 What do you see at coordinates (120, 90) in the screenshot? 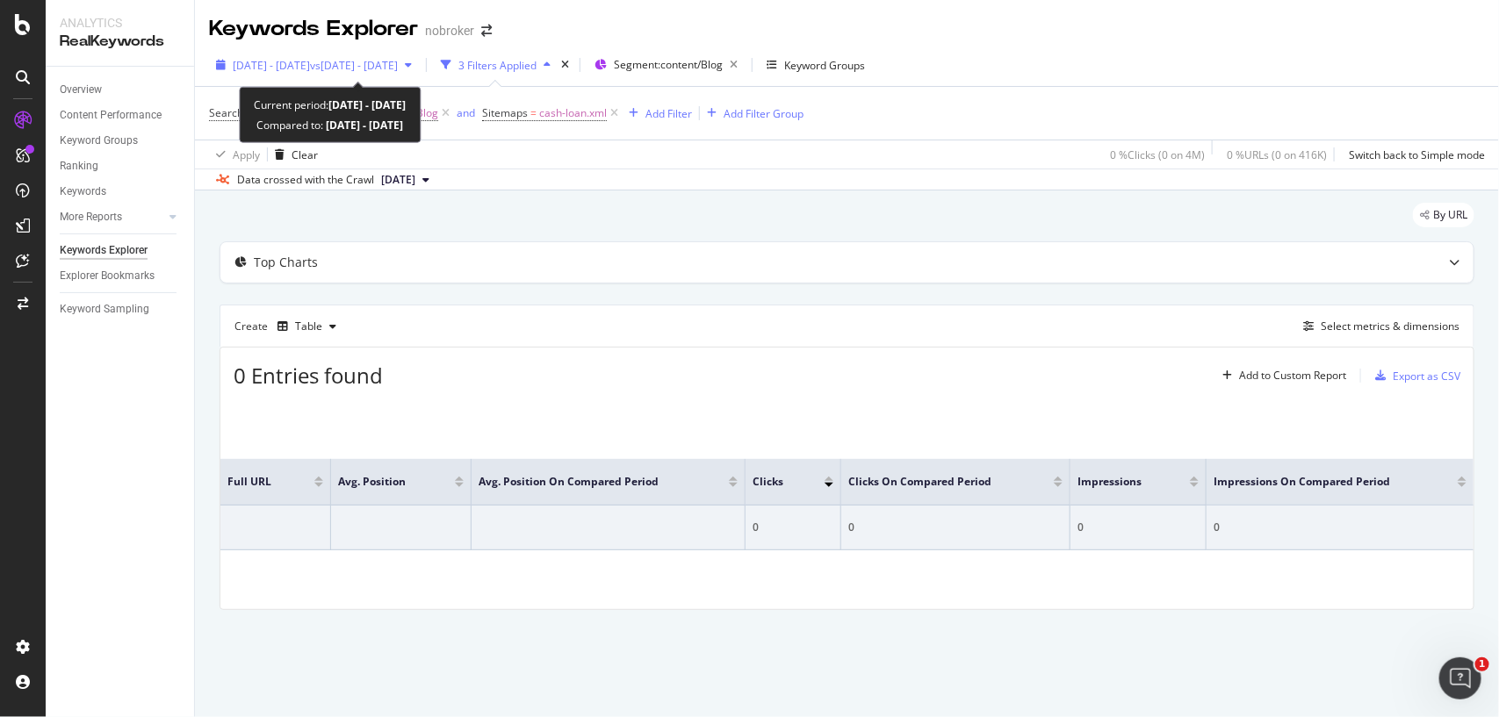
I see `a: Overview` at bounding box center [120, 90].